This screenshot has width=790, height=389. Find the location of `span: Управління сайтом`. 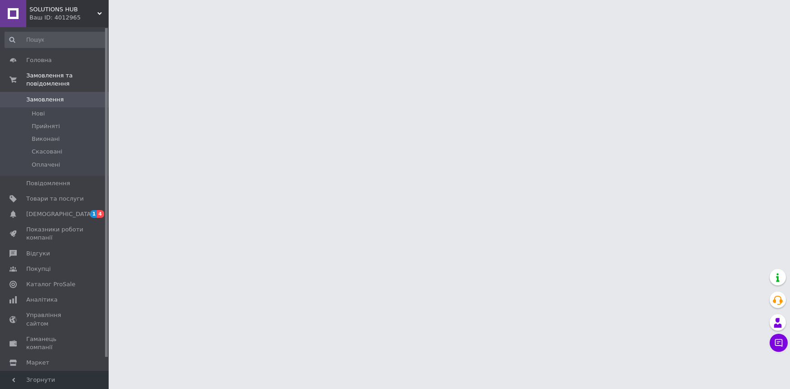

span: Управління сайтом is located at coordinates (55, 319).